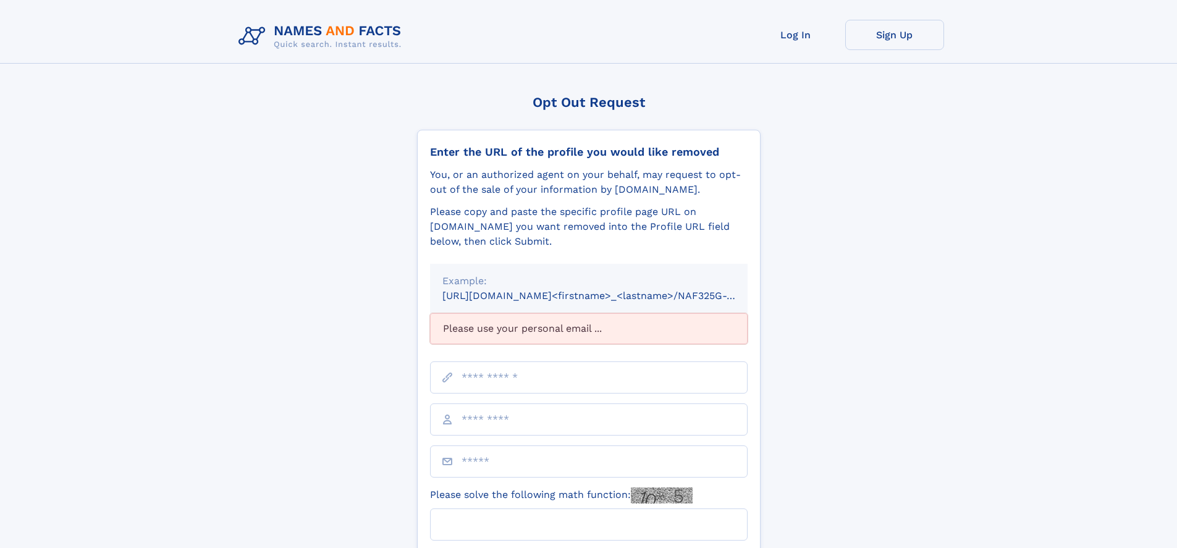  What do you see at coordinates (561, 496) in the screenshot?
I see `label: Please solve the following math function:` at bounding box center [561, 496].